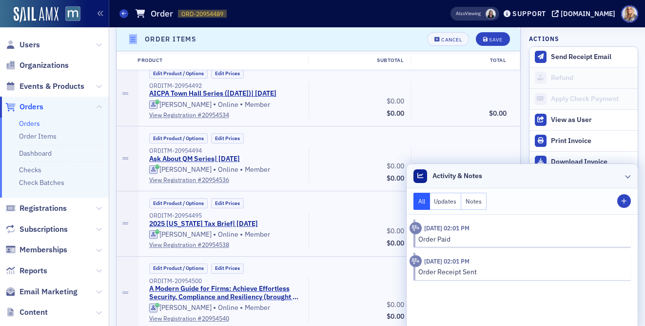 The width and height of the screenshot is (645, 326). What do you see at coordinates (29, 123) in the screenshot?
I see `a: Orders` at bounding box center [29, 123].